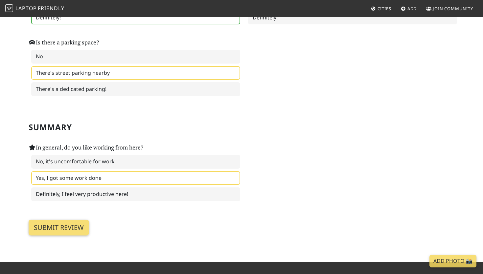 This screenshot has width=483, height=274. What do you see at coordinates (136, 89) in the screenshot?
I see `label: There's a dedicated parking!` at bounding box center [136, 89].